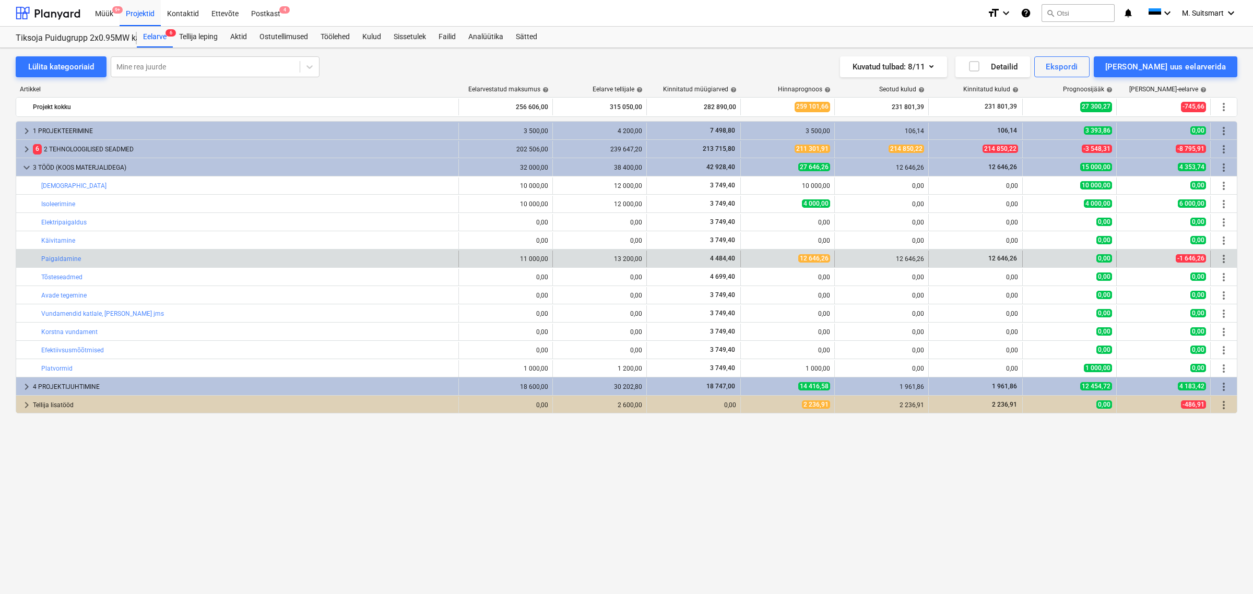 The width and height of the screenshot is (1253, 594). What do you see at coordinates (239, 37) in the screenshot?
I see `div: Aktid` at bounding box center [239, 37].